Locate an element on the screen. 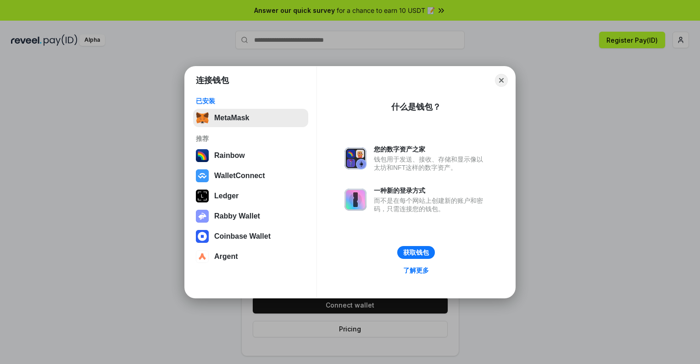  button: MetaMask is located at coordinates (251, 118).